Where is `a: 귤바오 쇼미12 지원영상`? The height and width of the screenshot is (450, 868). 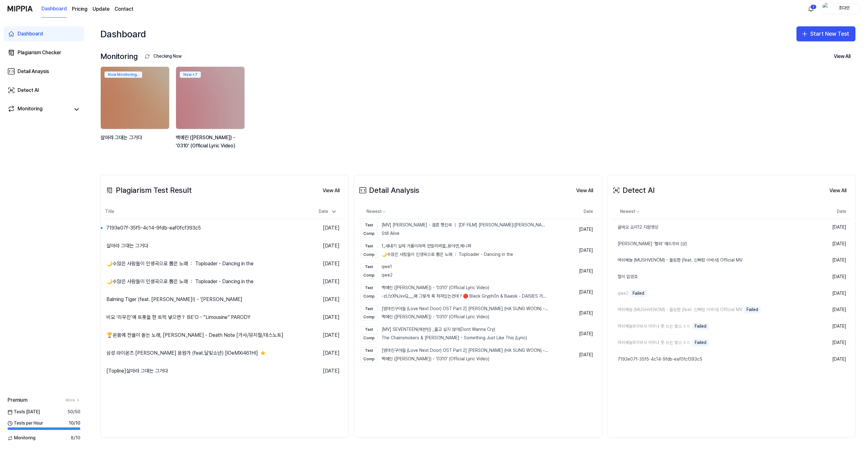
a: 귤바오 쇼미12 지원영상 is located at coordinates (713, 227).